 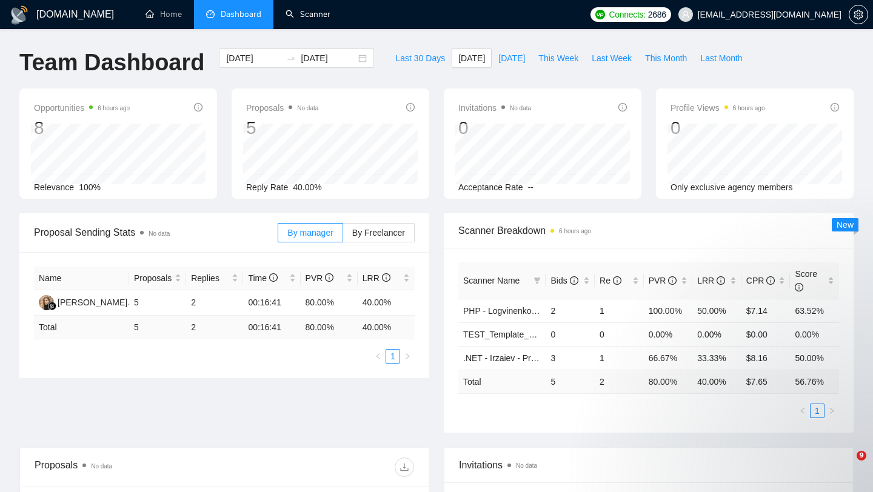 What do you see at coordinates (404, 467) in the screenshot?
I see `span: download` at bounding box center [404, 467].